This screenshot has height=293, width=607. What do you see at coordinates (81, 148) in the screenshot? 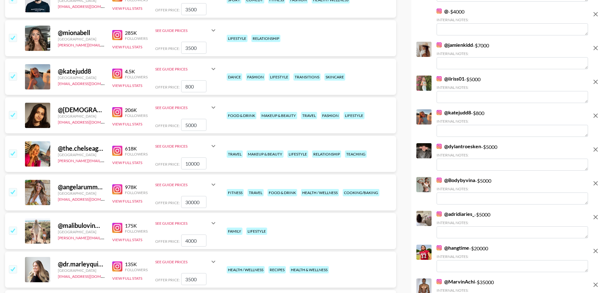
I see `div: @ the.chelseagriffin` at bounding box center [81, 148].